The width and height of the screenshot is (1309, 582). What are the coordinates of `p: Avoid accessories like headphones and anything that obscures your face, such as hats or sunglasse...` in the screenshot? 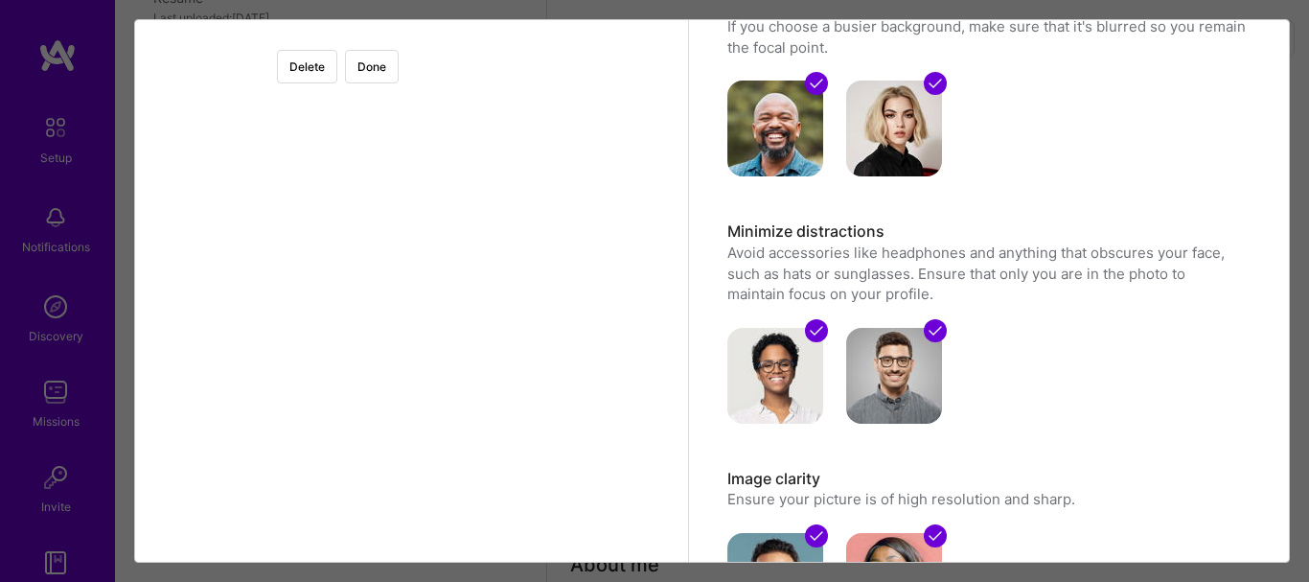 It's located at (987, 273).